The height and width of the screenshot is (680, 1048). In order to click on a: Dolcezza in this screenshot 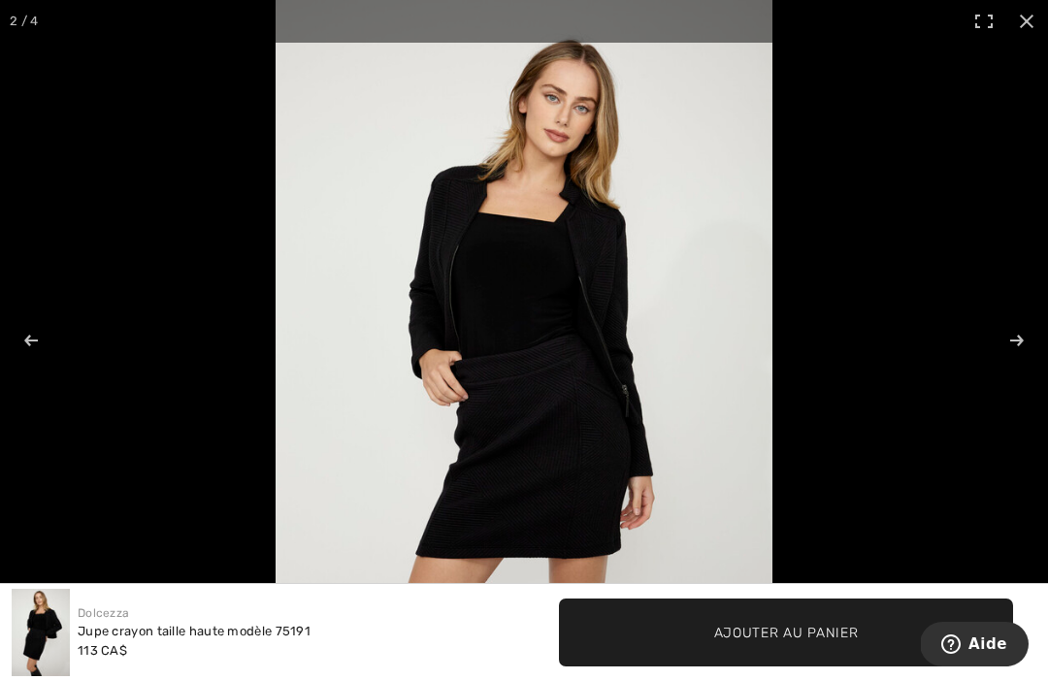, I will do `click(103, 613)`.